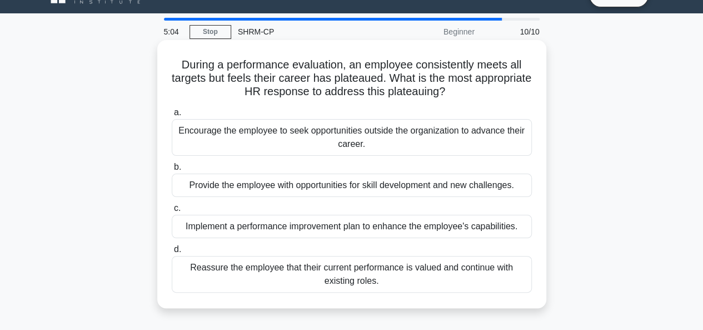 This screenshot has height=330, width=703. I want to click on span: a., so click(177, 112).